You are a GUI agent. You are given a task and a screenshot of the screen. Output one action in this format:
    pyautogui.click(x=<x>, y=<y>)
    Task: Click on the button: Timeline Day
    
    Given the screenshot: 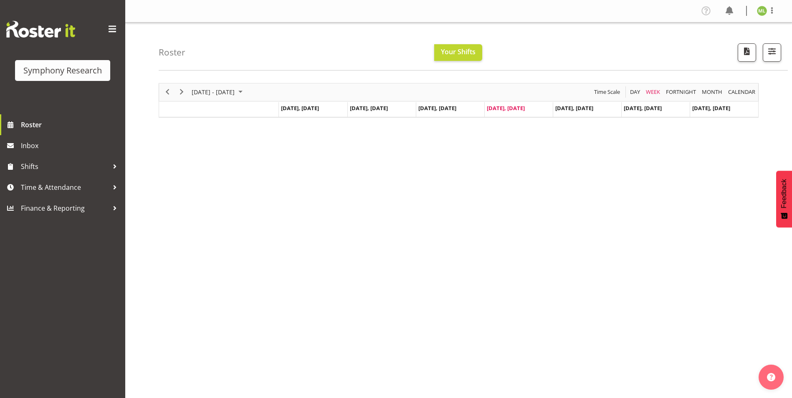 What is the action you would take?
    pyautogui.click(x=635, y=92)
    